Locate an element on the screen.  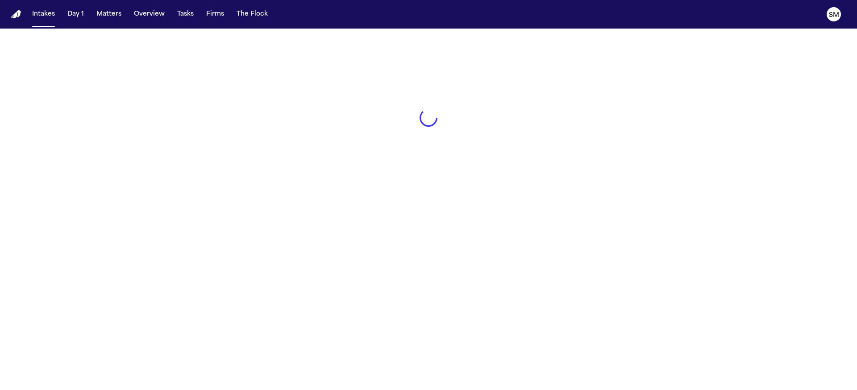
a: Home is located at coordinates (16, 14).